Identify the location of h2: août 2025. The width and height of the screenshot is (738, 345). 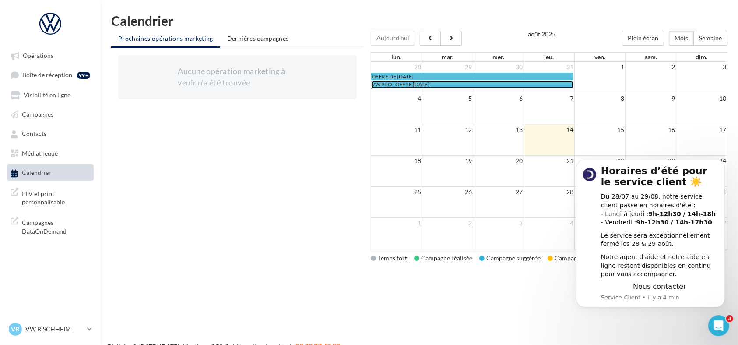
(542, 34).